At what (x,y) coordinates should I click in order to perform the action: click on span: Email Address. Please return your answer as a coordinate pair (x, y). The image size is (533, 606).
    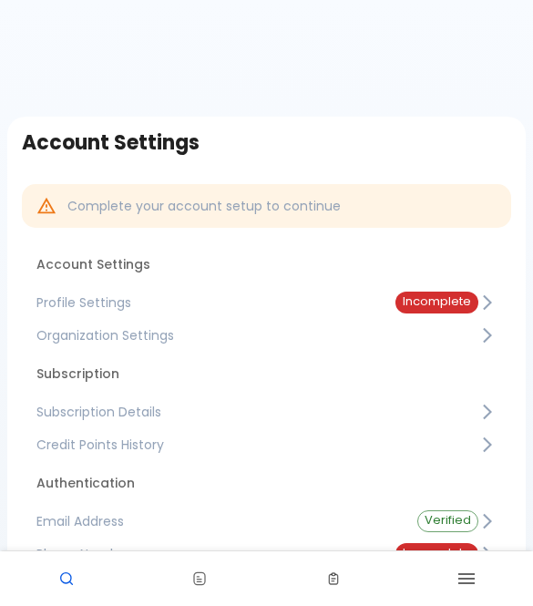
    Looking at the image, I should click on (212, 521).